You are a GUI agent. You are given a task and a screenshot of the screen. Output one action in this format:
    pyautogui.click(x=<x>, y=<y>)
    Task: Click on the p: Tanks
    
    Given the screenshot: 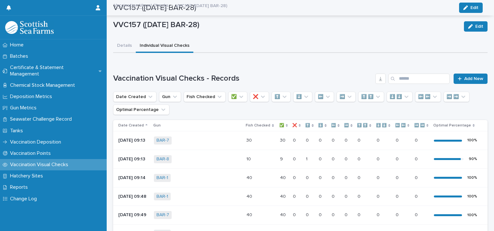 What is the action you would take?
    pyautogui.click(x=18, y=131)
    